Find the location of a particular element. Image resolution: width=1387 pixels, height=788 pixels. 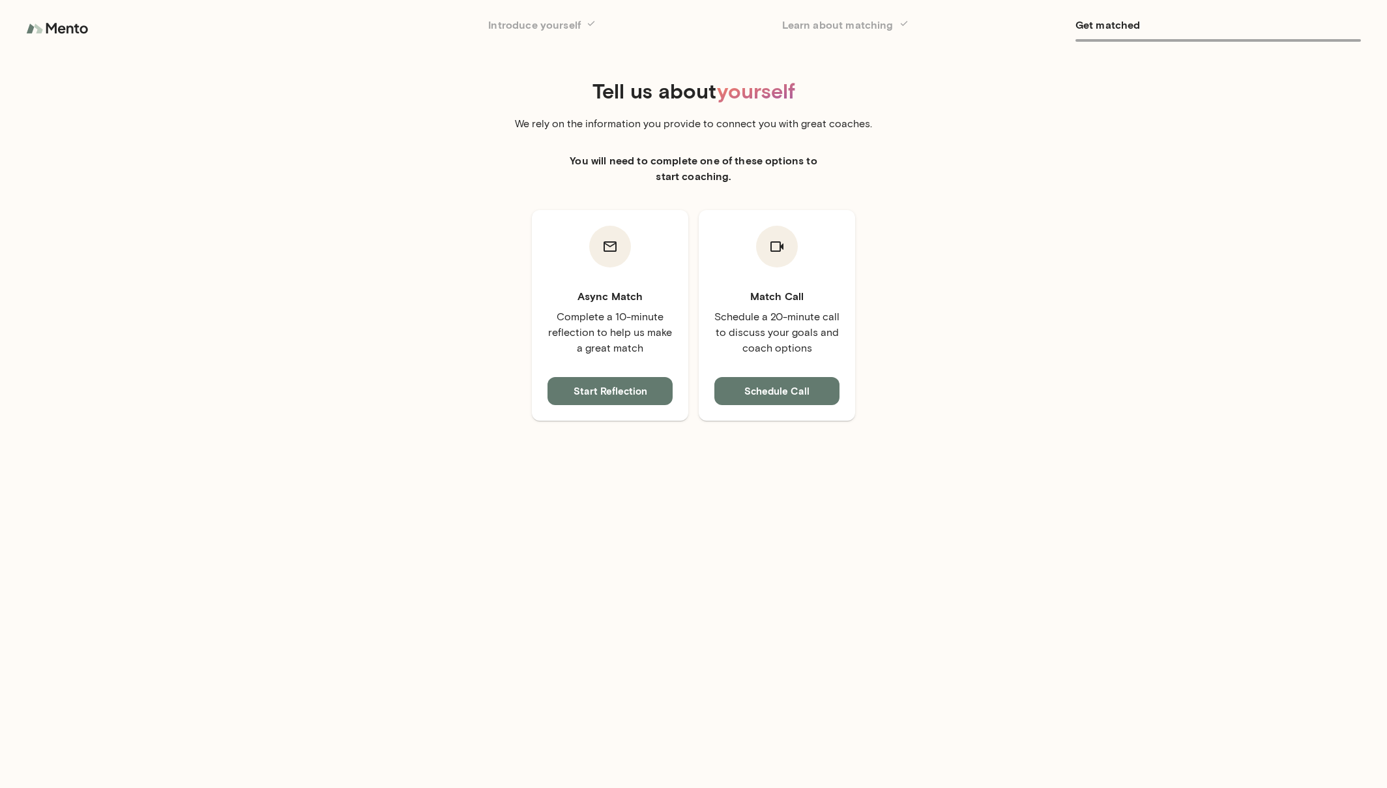

button: Start Reflection is located at coordinates (610, 391).